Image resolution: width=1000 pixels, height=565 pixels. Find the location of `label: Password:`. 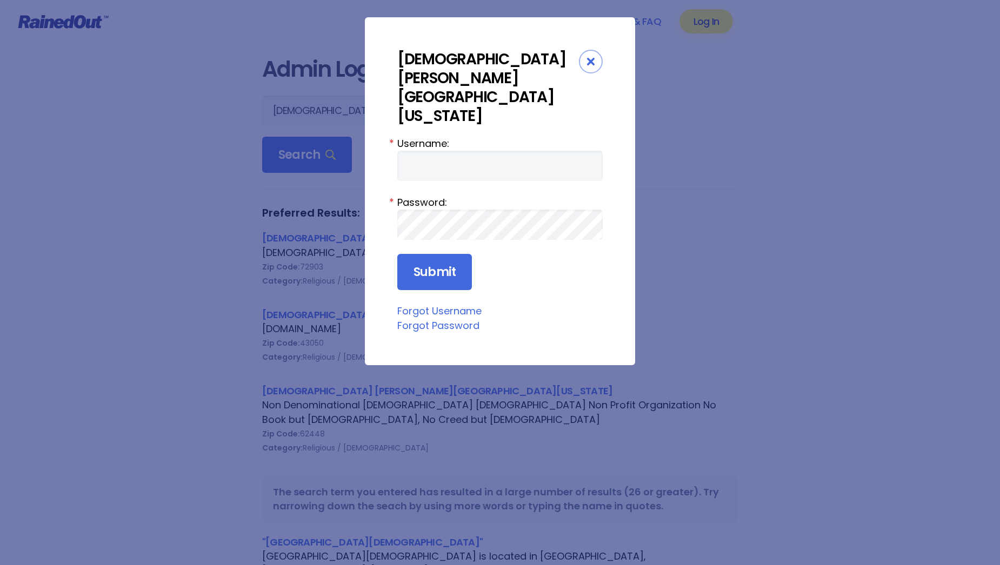

label: Password: is located at coordinates (500, 202).